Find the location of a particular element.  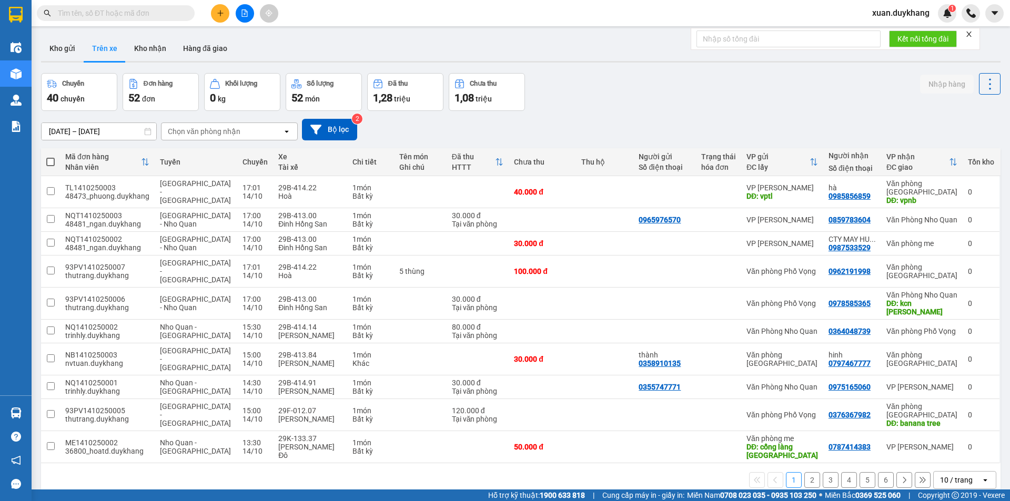

div: Số điện thoại is located at coordinates (852, 168).